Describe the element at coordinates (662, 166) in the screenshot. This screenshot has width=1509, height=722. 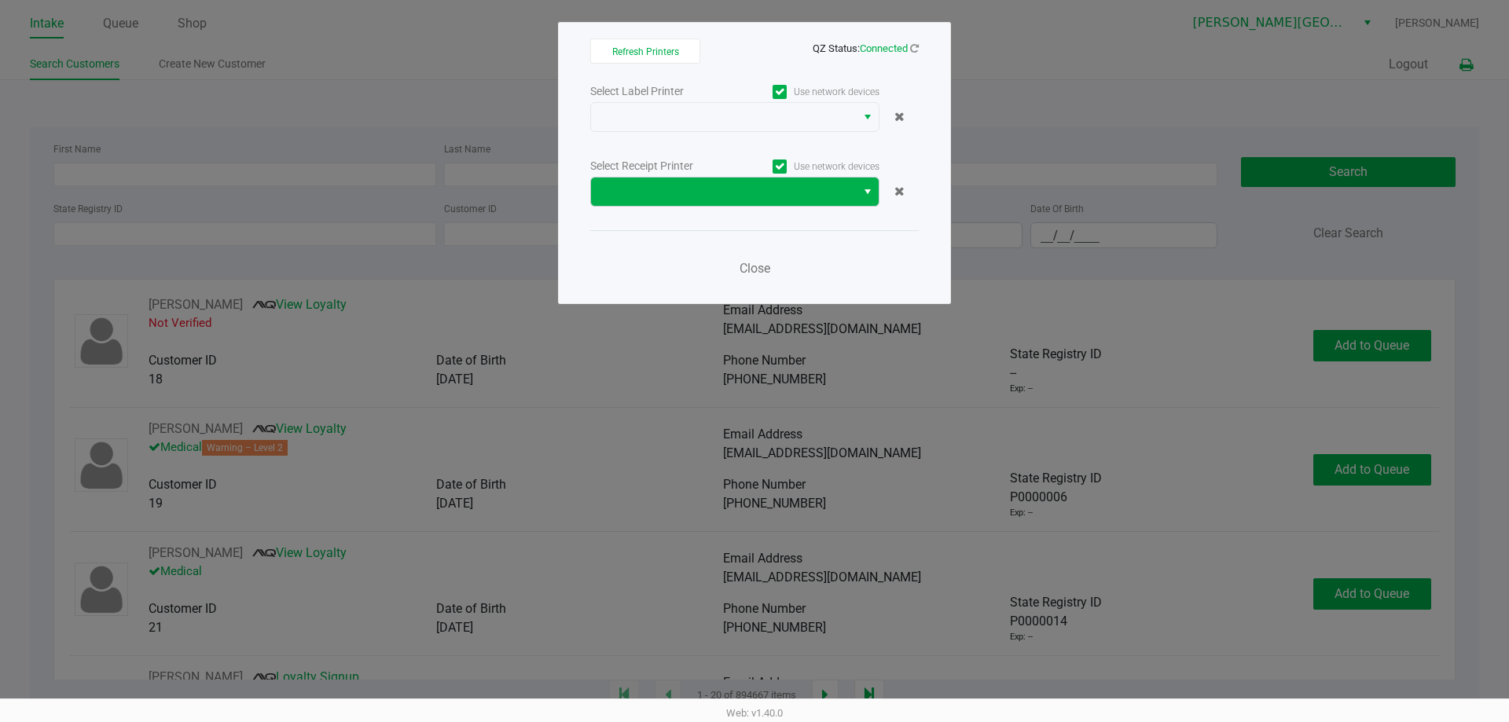
I see `div: Select Receipt Printer` at that location.